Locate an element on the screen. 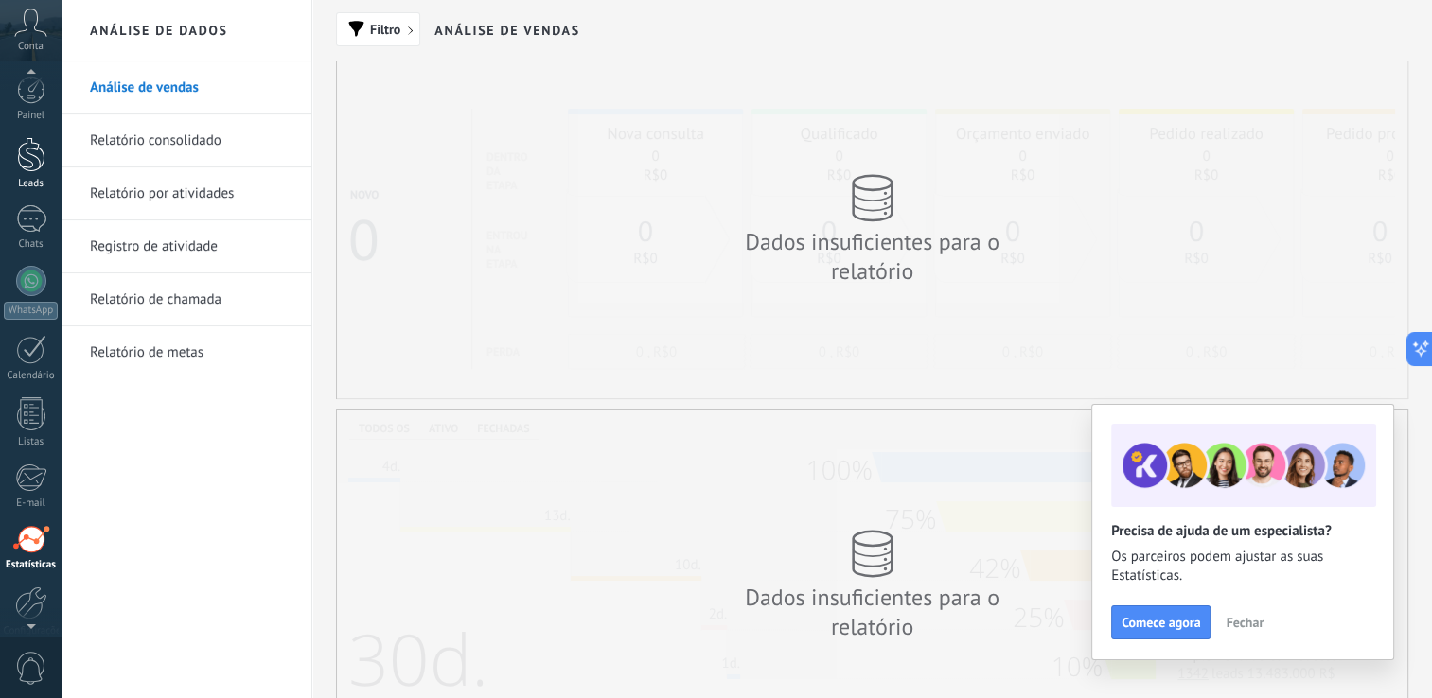 This screenshot has height=698, width=1432. button: Filtro is located at coordinates (378, 29).